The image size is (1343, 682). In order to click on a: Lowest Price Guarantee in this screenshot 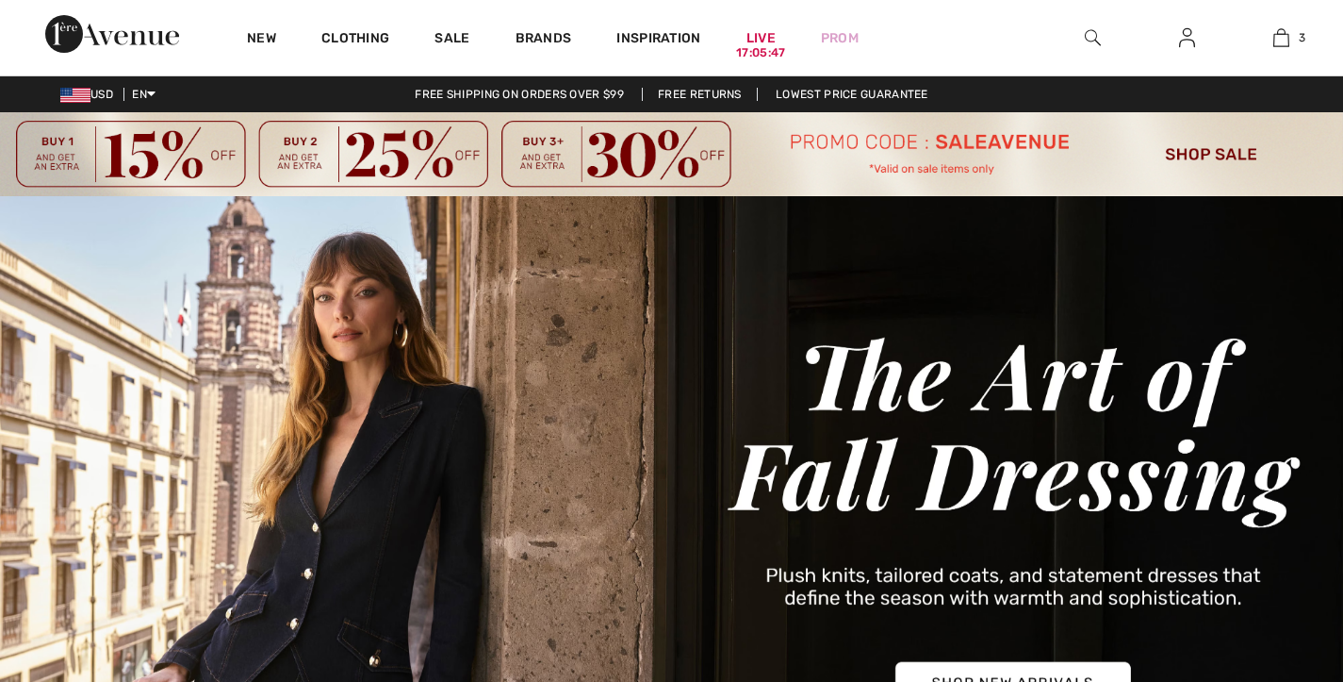, I will do `click(852, 94)`.